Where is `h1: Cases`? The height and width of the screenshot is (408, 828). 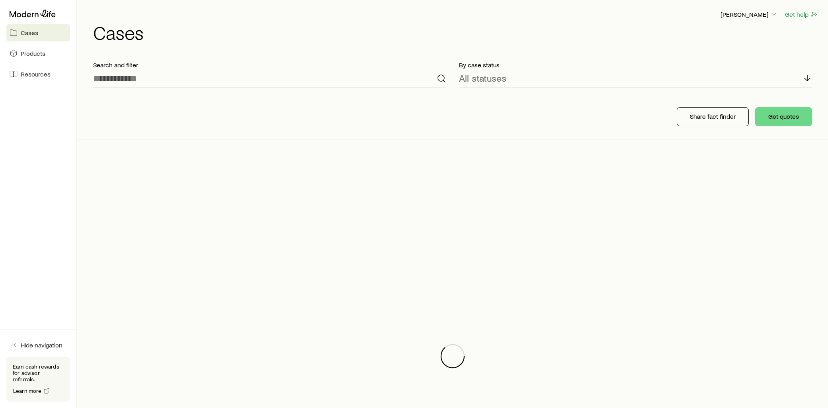
h1: Cases is located at coordinates (456, 32).